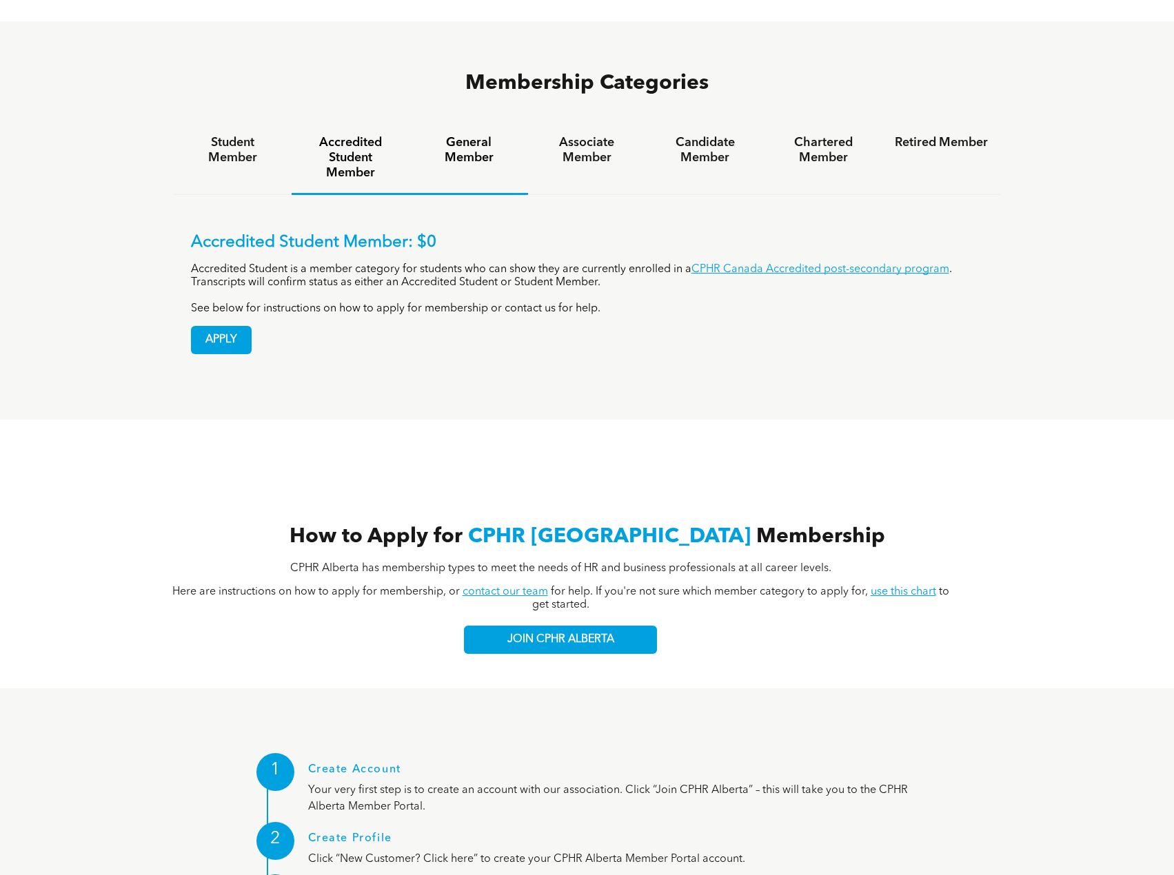  Describe the element at coordinates (903, 592) in the screenshot. I see `a: use this chart` at that location.